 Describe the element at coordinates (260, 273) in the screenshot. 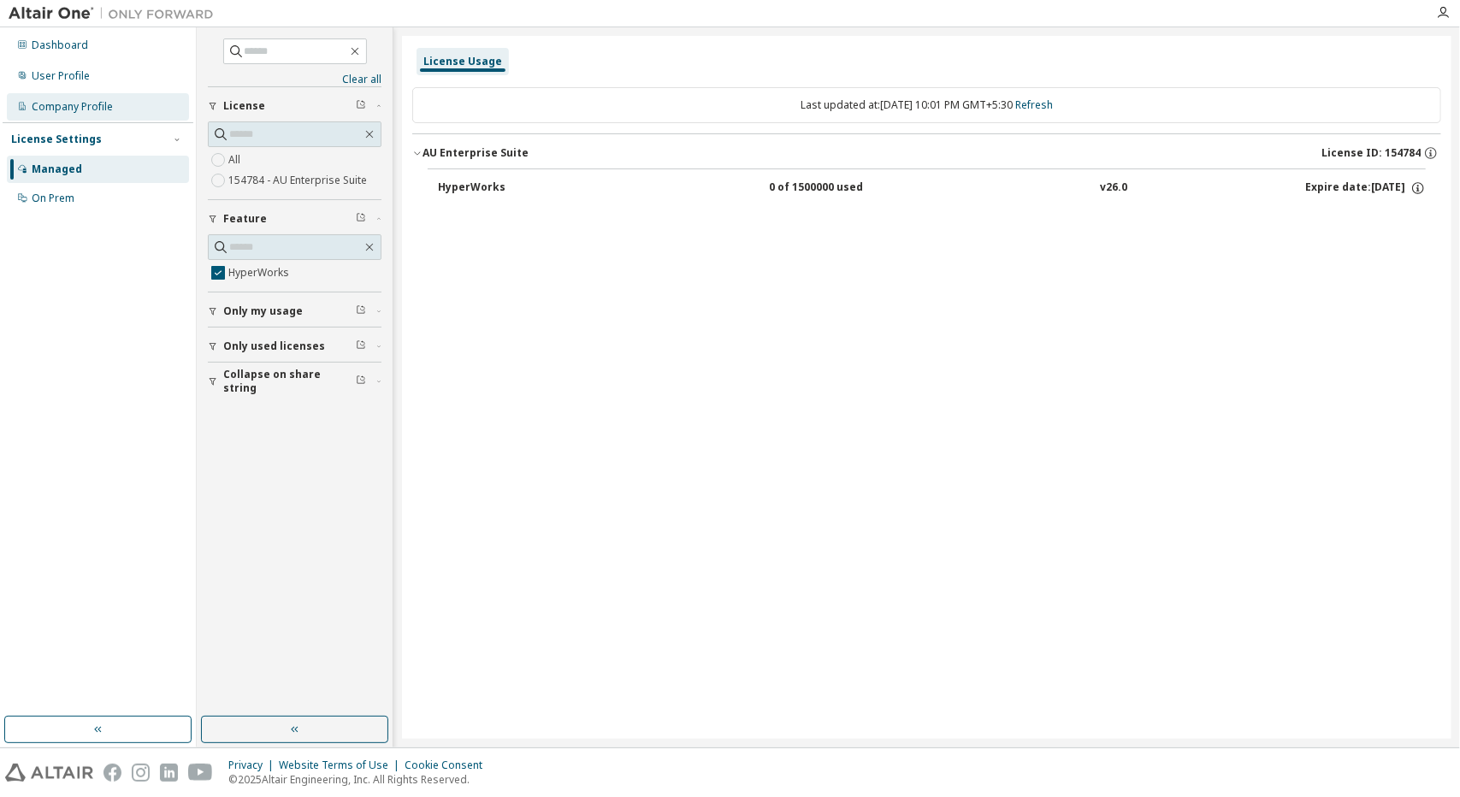

I see `label: HyperWorks` at that location.